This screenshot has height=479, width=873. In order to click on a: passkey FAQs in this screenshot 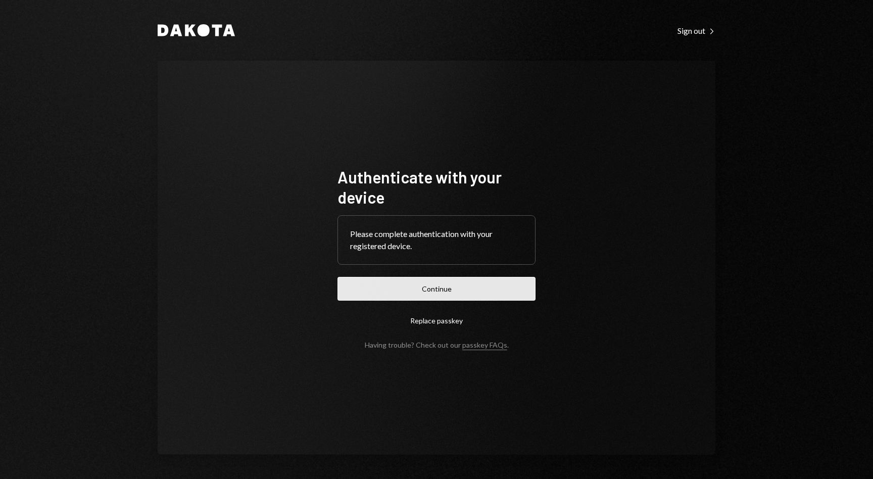, I will do `click(484, 345)`.